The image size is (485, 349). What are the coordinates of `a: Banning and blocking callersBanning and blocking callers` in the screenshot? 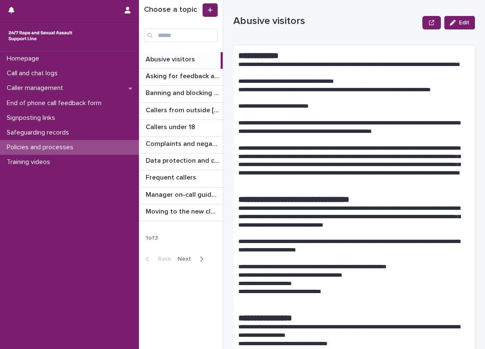 It's located at (180, 94).